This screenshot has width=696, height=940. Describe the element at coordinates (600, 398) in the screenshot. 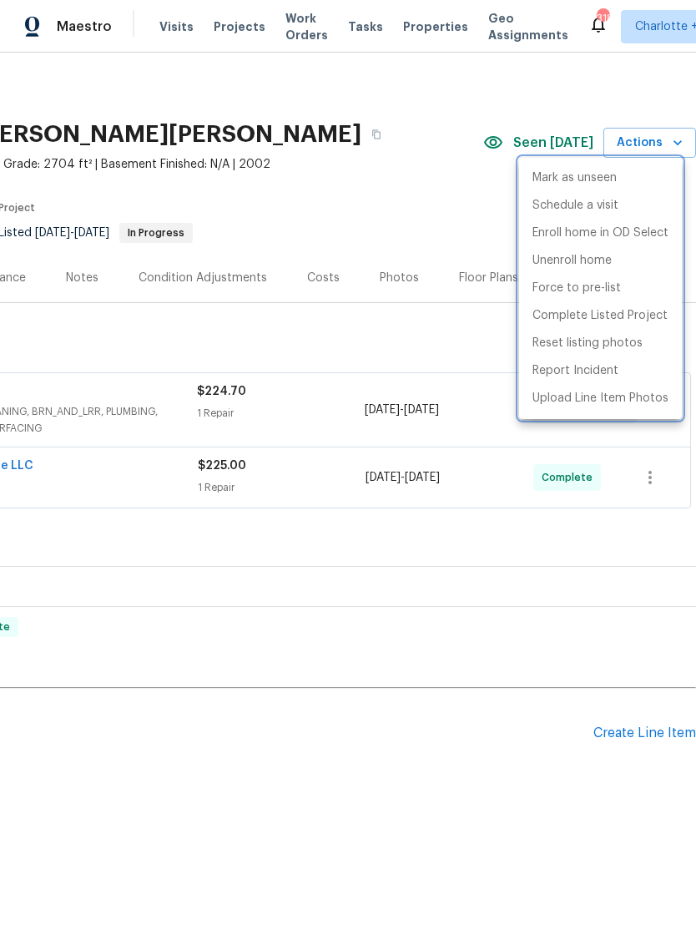

I see `p: Upload Line Item Photos` at that location.